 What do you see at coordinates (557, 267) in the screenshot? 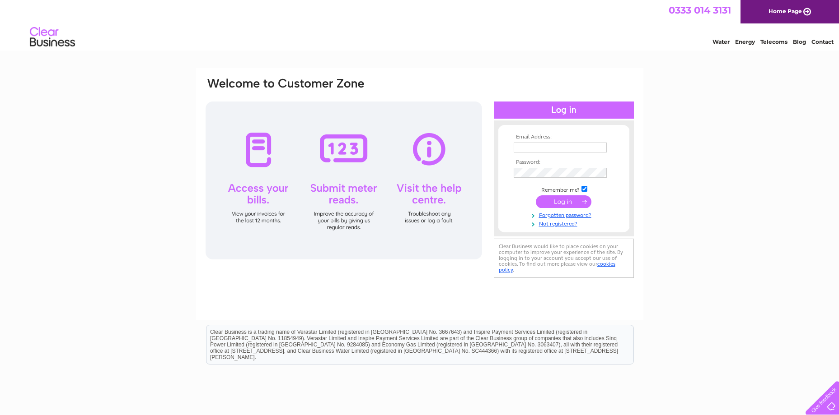
I see `a: cookies policy` at bounding box center [557, 267].